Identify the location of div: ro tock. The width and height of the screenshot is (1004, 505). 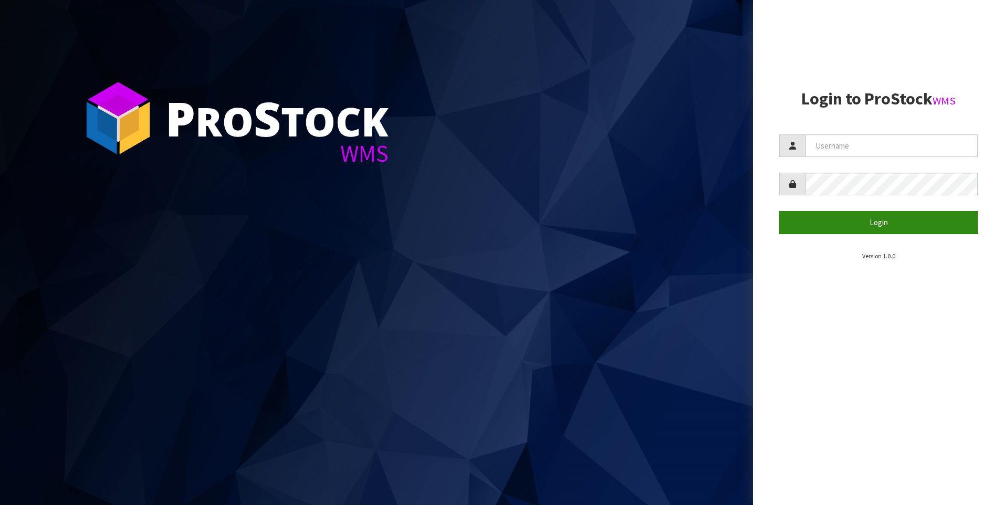
(277, 118).